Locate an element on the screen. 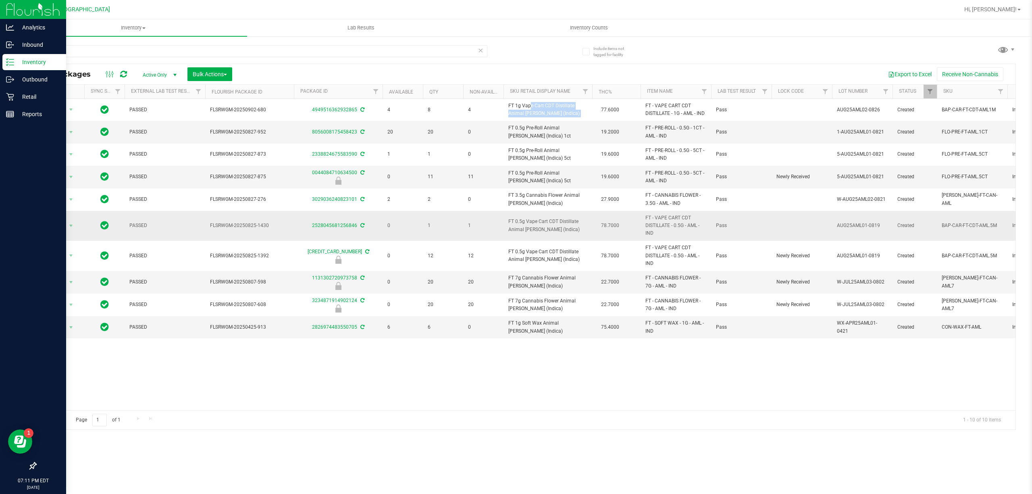  inline-svg: Inventory is located at coordinates (10, 62).